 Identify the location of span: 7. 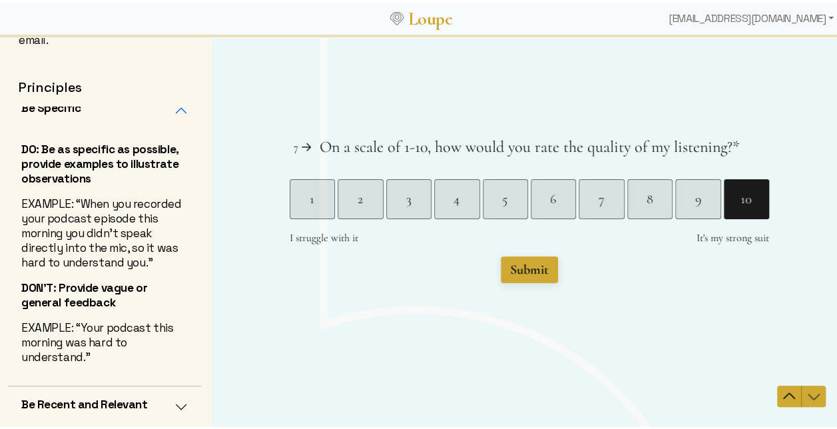
(84, 113).